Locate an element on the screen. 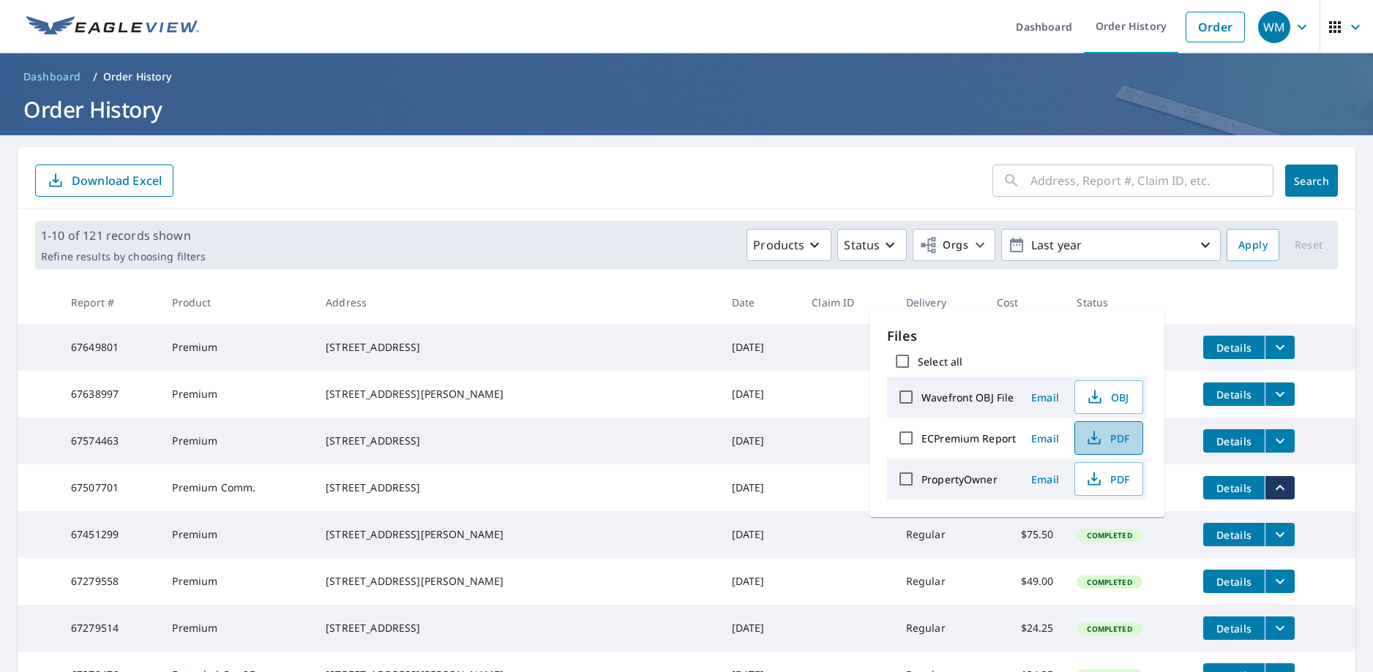  button: Products is located at coordinates (789, 245).